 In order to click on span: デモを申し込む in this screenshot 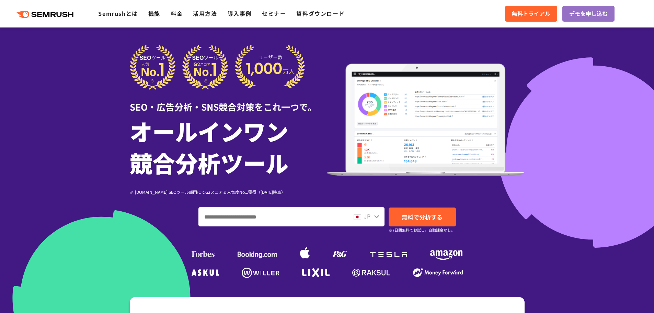, I will do `click(589, 14)`.